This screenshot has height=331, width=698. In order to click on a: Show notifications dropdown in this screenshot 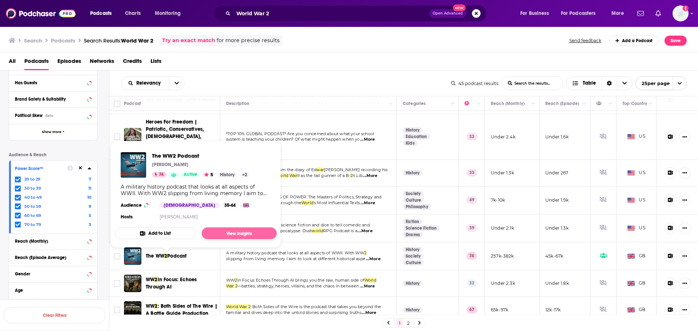, I will do `click(658, 13)`.